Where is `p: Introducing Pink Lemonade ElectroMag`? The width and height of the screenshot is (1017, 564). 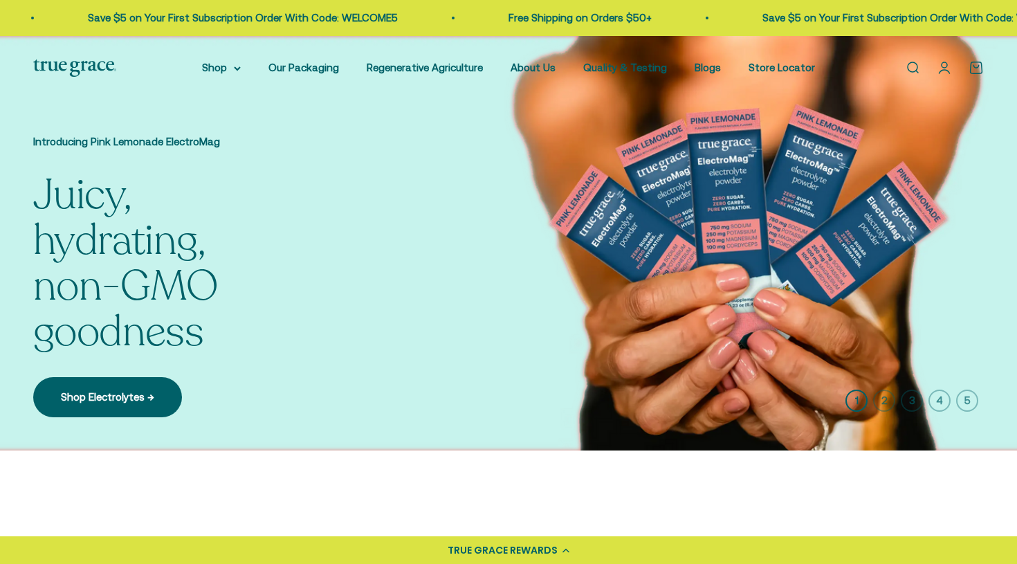 p: Introducing Pink Lemonade ElectroMag is located at coordinates (172, 142).